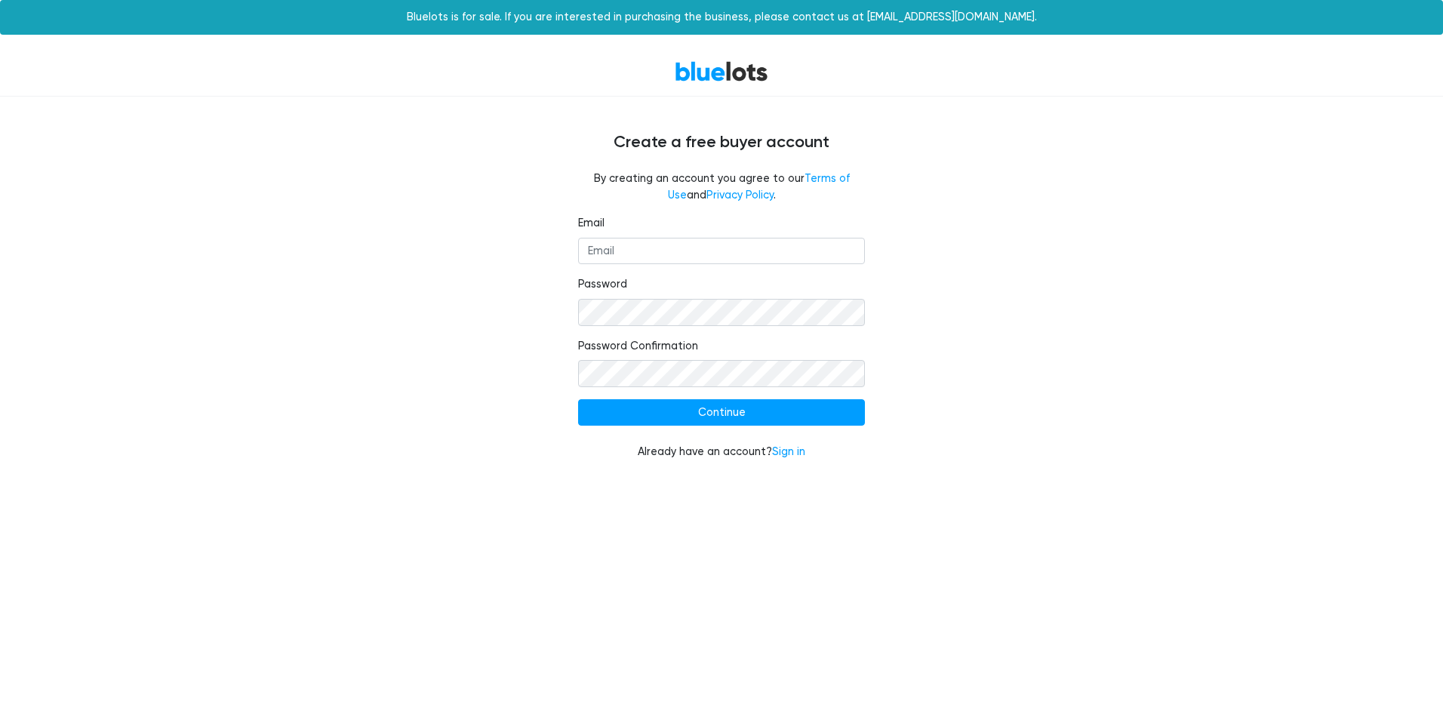 This screenshot has height=720, width=1443. Describe the element at coordinates (722, 186) in the screenshot. I see `fieldset: By creating an account you agree to our and .` at that location.